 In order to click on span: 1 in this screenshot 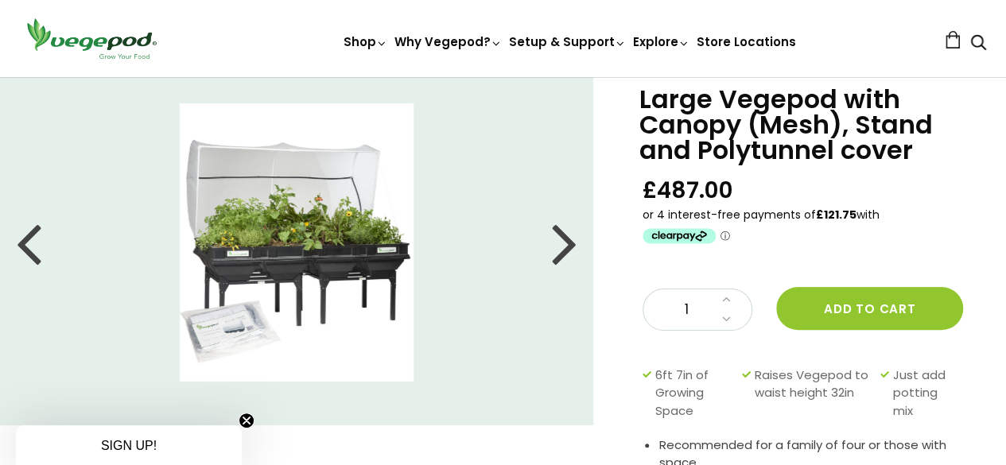, I will do `click(686, 310)`.